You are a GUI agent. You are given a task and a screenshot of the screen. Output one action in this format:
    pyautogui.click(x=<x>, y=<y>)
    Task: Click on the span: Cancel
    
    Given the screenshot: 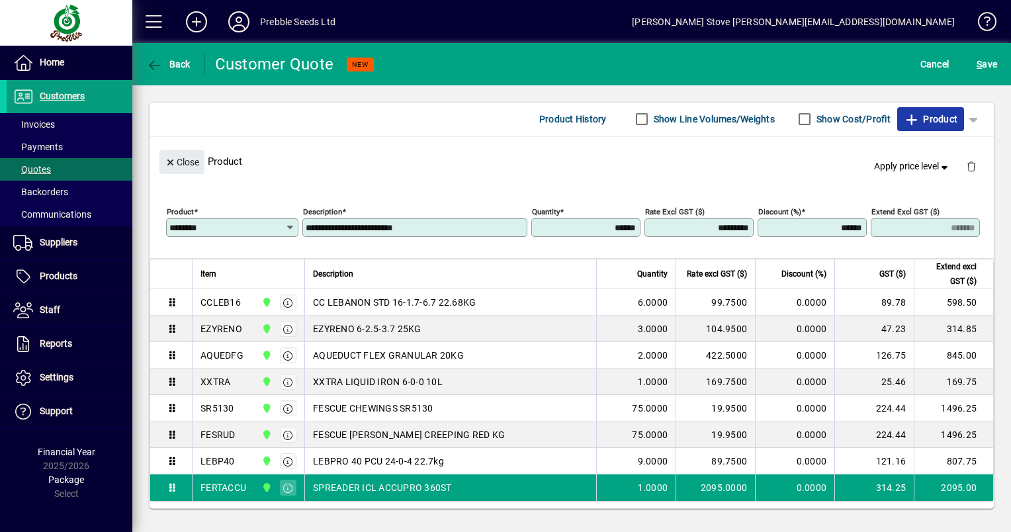 What is the action you would take?
    pyautogui.click(x=935, y=64)
    